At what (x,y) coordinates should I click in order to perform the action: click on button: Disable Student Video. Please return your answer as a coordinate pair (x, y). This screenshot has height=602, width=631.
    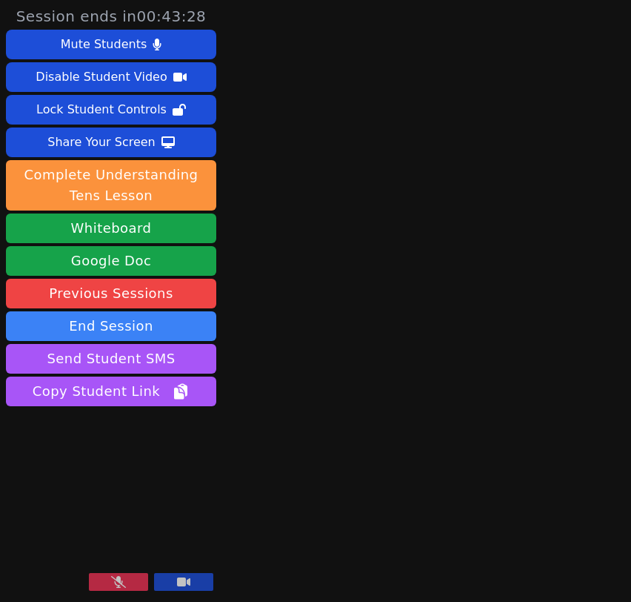
    Looking at the image, I should click on (111, 77).